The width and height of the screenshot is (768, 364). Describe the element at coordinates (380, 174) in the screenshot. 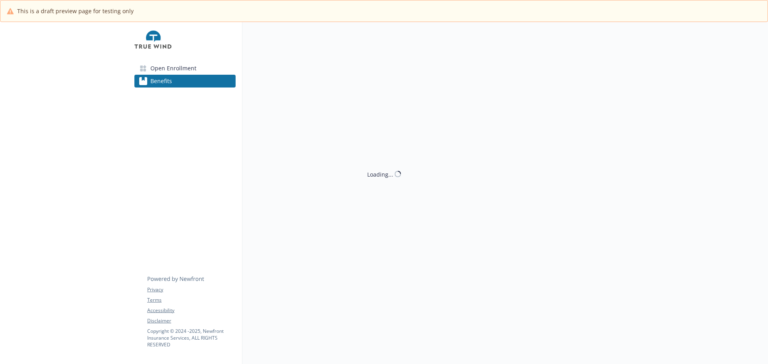

I see `div: Loading...` at that location.